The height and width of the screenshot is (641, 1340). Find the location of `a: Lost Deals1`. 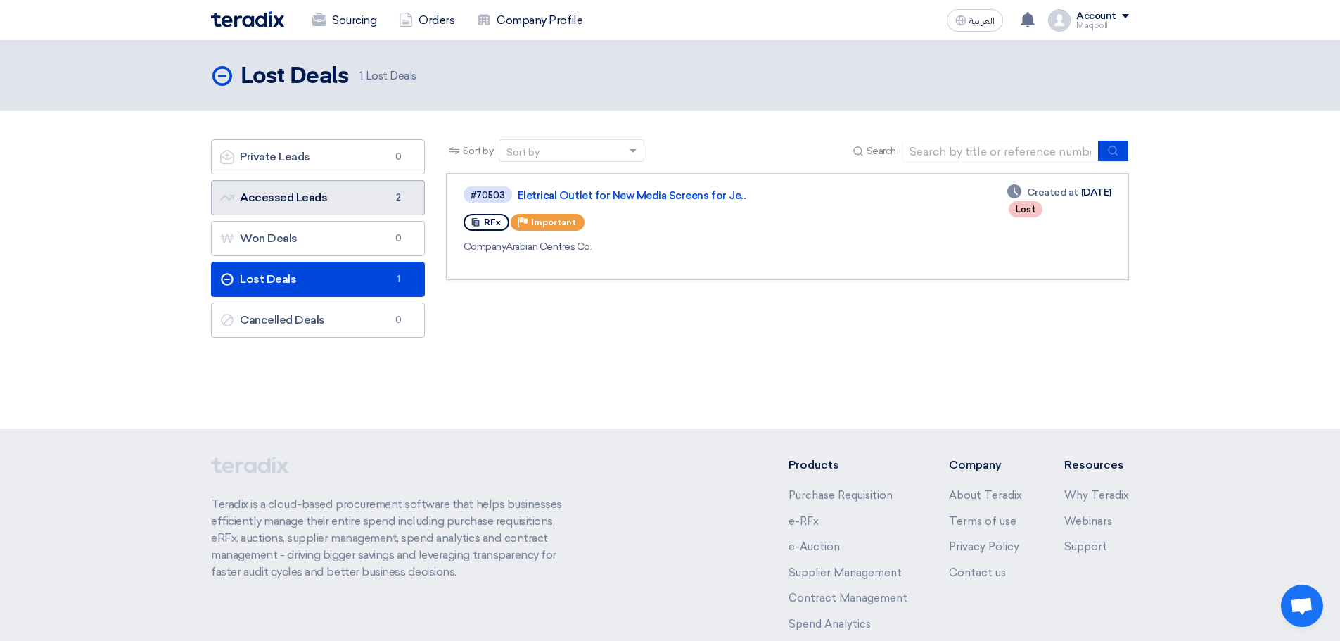

a: Lost Deals1 is located at coordinates (318, 279).